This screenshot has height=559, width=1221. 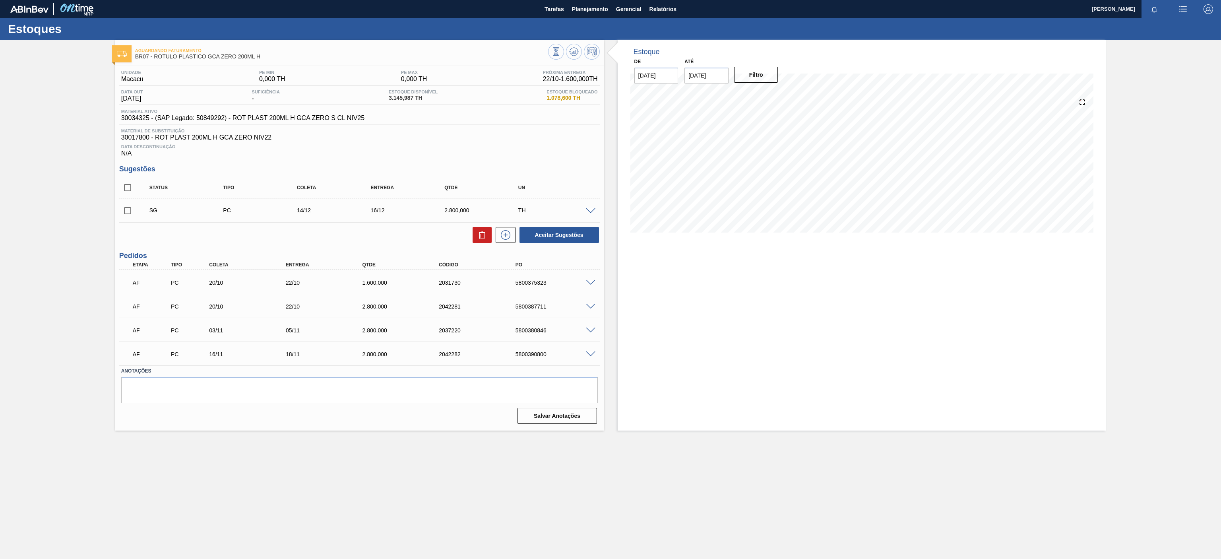 I want to click on span: Gerencial, so click(x=629, y=9).